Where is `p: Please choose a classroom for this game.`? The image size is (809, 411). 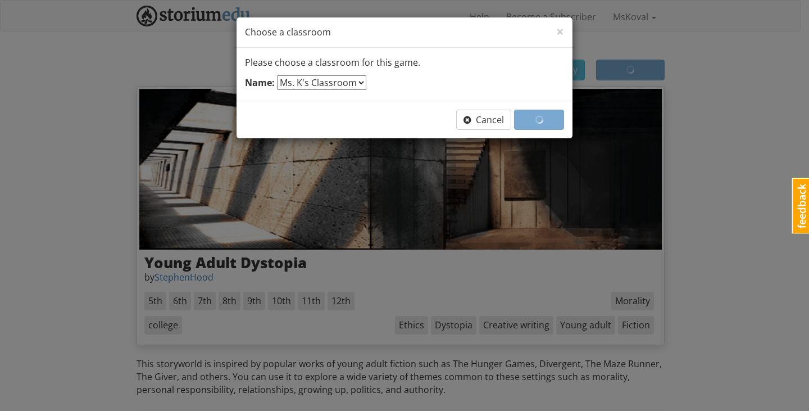 p: Please choose a classroom for this game. is located at coordinates (404, 62).